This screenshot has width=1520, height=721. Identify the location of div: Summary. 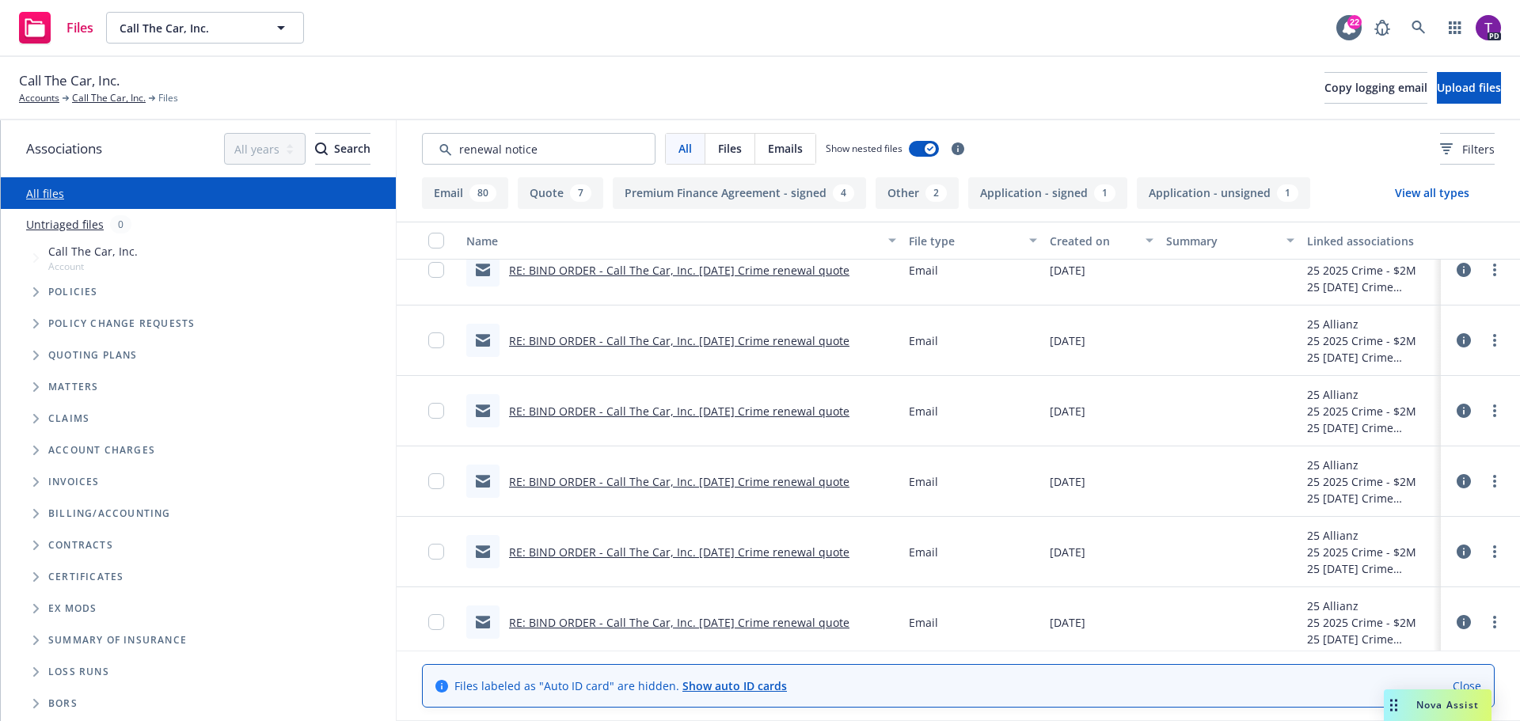
(1221, 241).